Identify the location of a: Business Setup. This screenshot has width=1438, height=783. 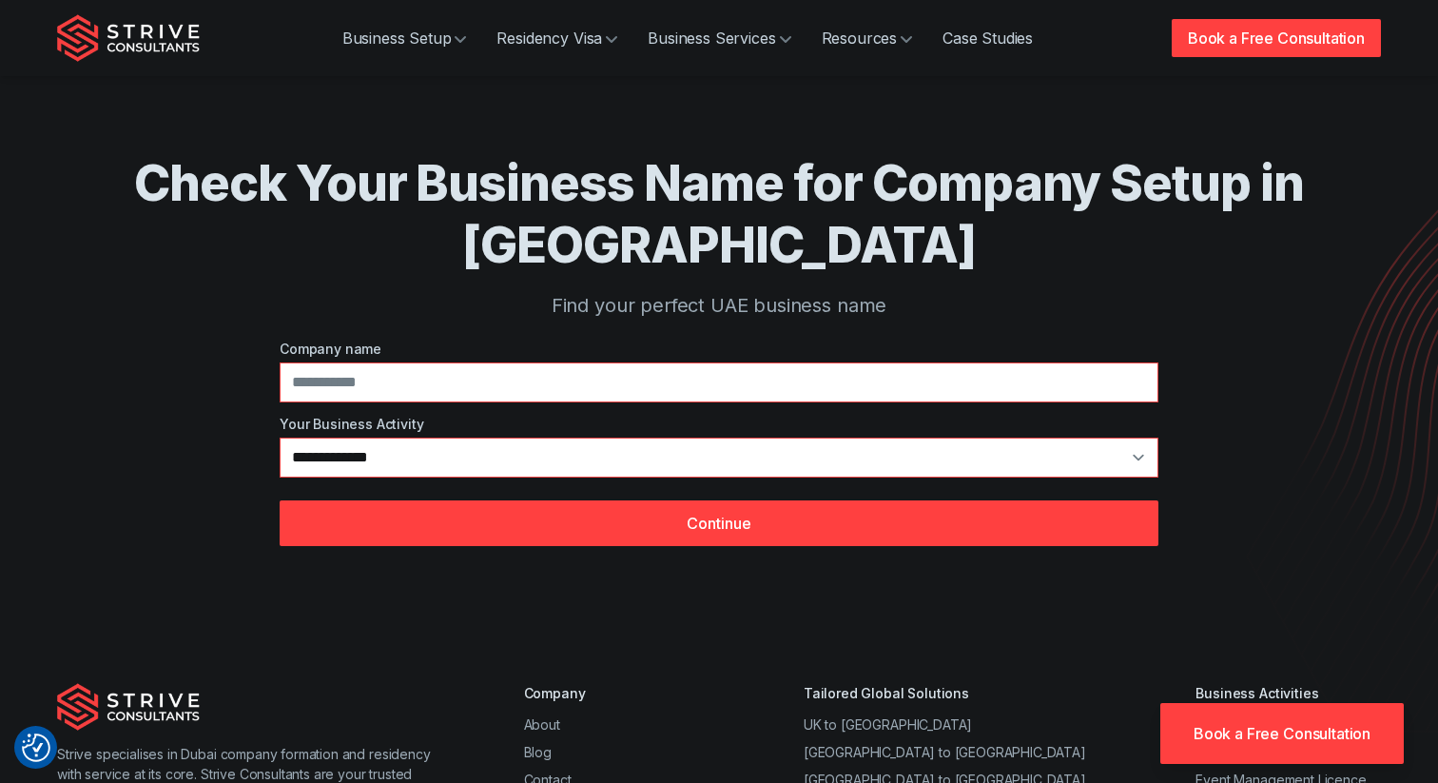
(404, 38).